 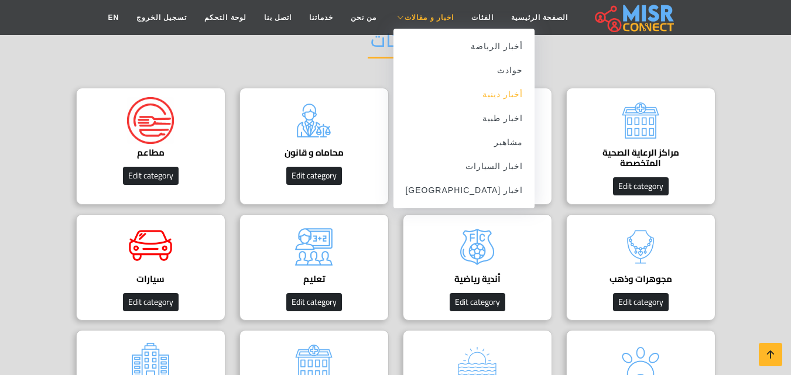 What do you see at coordinates (483, 18) in the screenshot?
I see `a: الفئات` at bounding box center [483, 18].